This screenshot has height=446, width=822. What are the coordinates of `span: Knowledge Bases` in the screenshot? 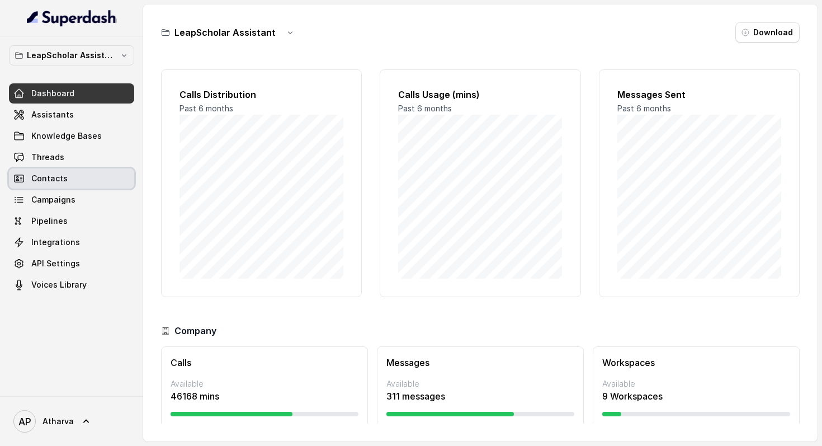 It's located at (67, 136).